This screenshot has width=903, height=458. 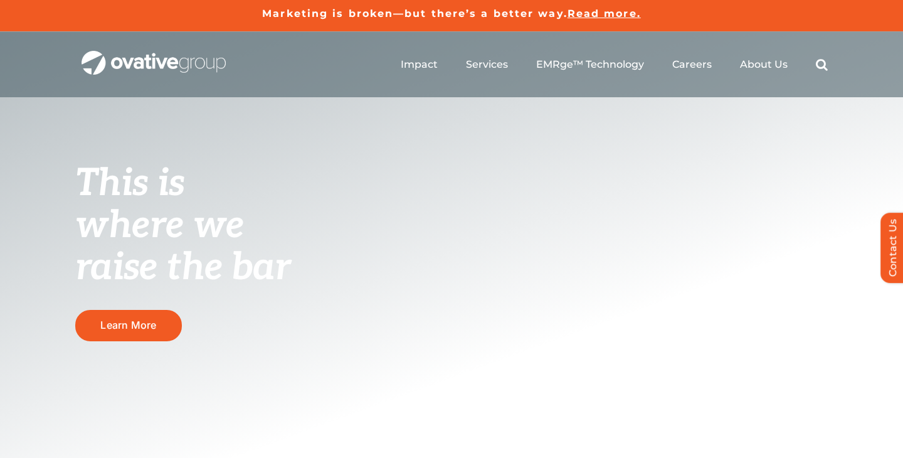 What do you see at coordinates (692, 65) in the screenshot?
I see `span: Careers` at bounding box center [692, 65].